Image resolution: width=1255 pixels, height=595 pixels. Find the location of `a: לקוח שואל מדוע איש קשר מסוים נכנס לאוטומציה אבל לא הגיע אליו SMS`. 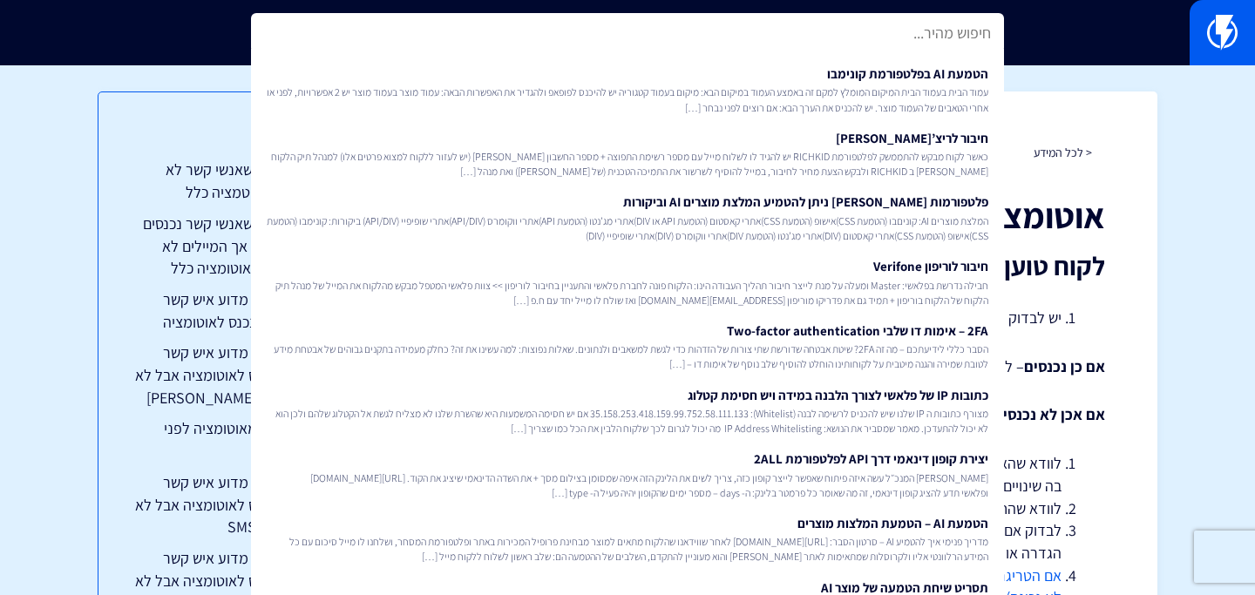

a: לקוח שואל מדוע איש קשר מסוים נכנס לאוטומציה אבל לא הגיע אליו SMS is located at coordinates (223, 505).